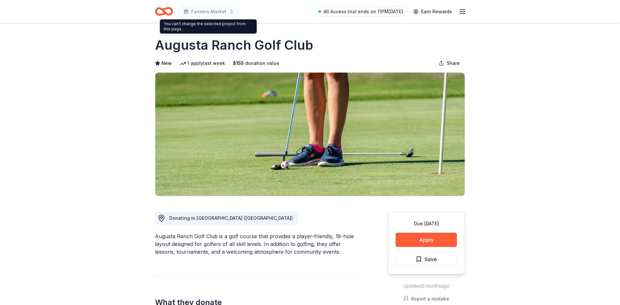  I want to click on button: Share, so click(449, 63).